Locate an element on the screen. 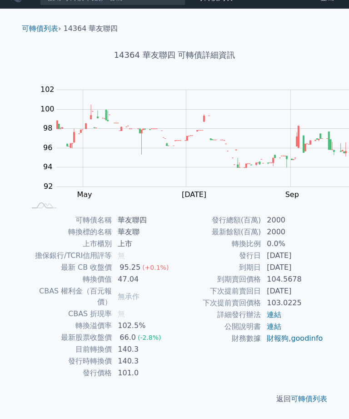  td: 最新餘額(百萬) is located at coordinates (218, 232).